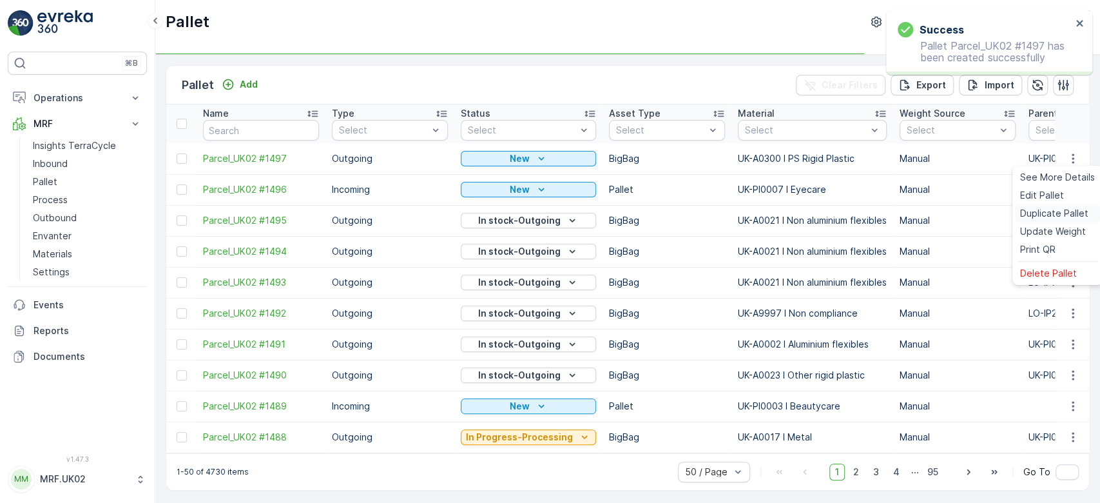 This screenshot has height=503, width=1100. I want to click on td: Incoming, so click(390, 406).